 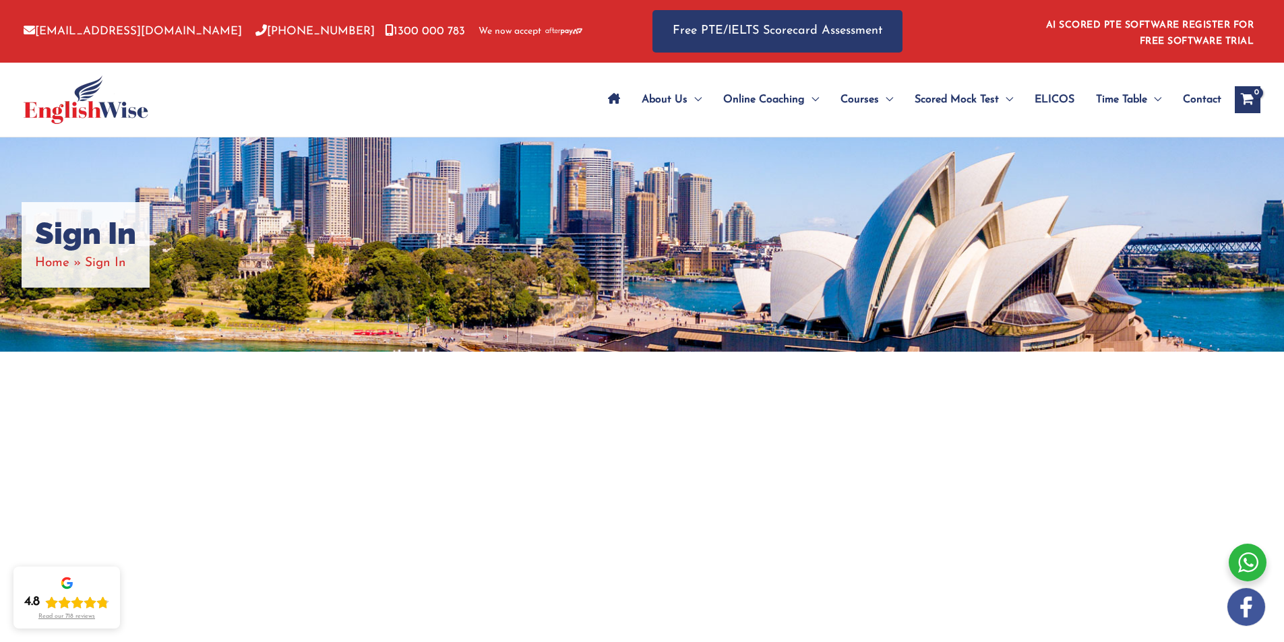 I want to click on span: Home, so click(x=52, y=263).